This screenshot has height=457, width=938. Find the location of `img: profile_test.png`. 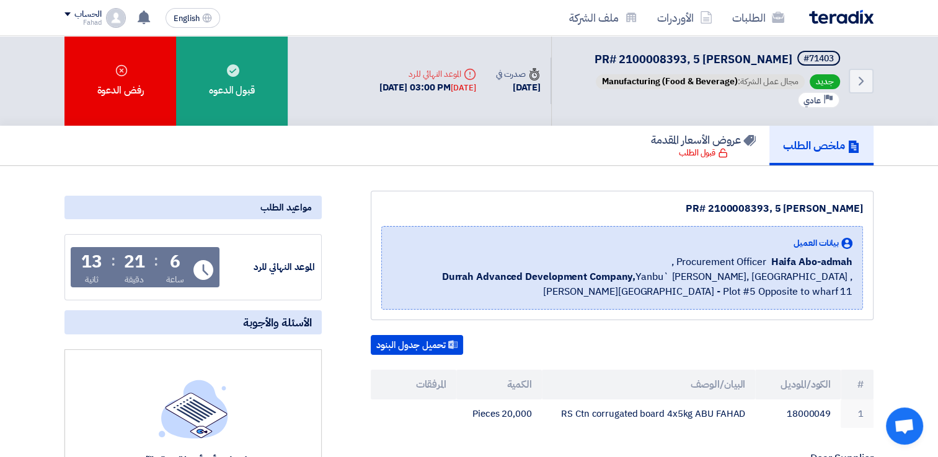

img: profile_test.png is located at coordinates (116, 18).